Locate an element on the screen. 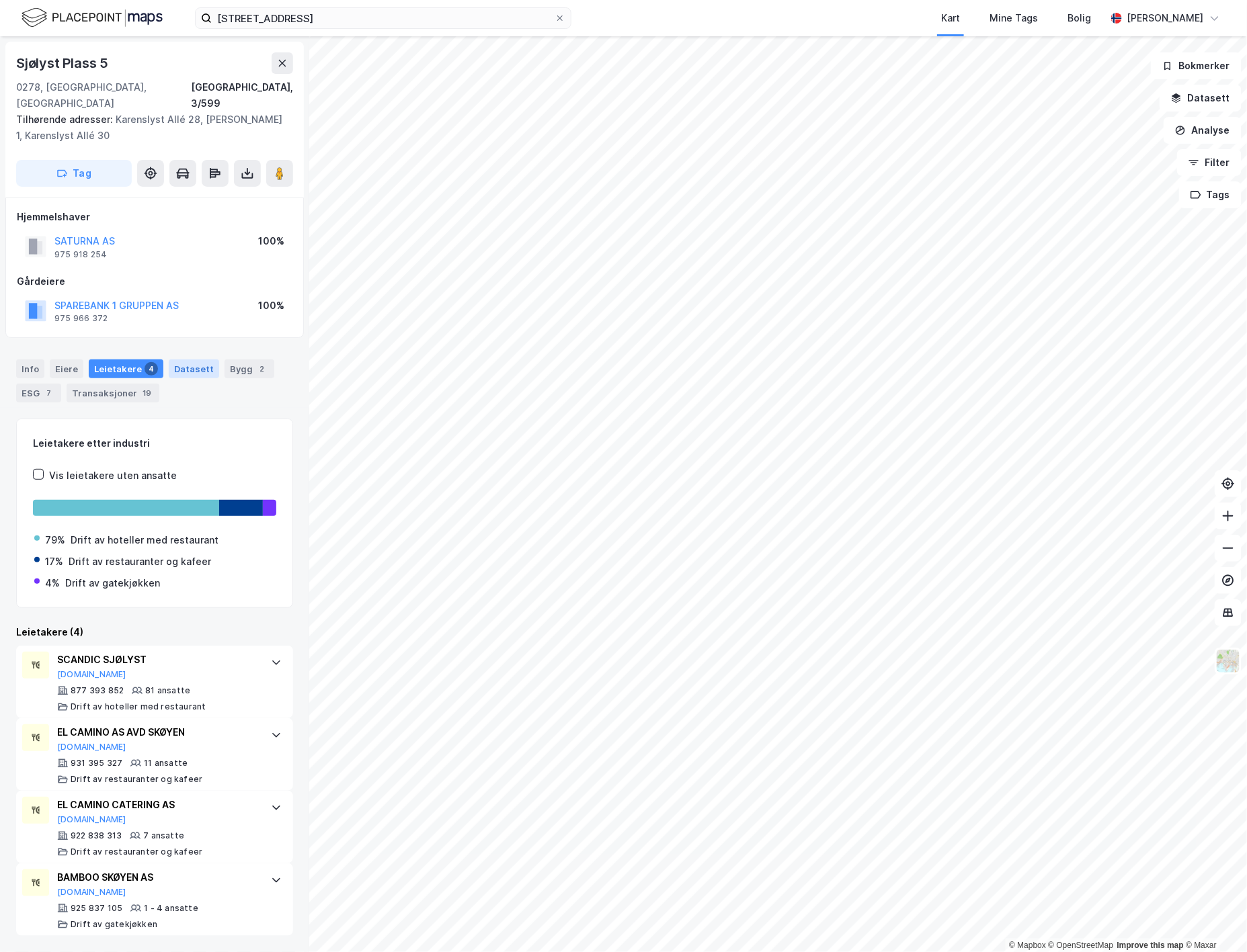  div: 975 966 372 is located at coordinates (80, 318).